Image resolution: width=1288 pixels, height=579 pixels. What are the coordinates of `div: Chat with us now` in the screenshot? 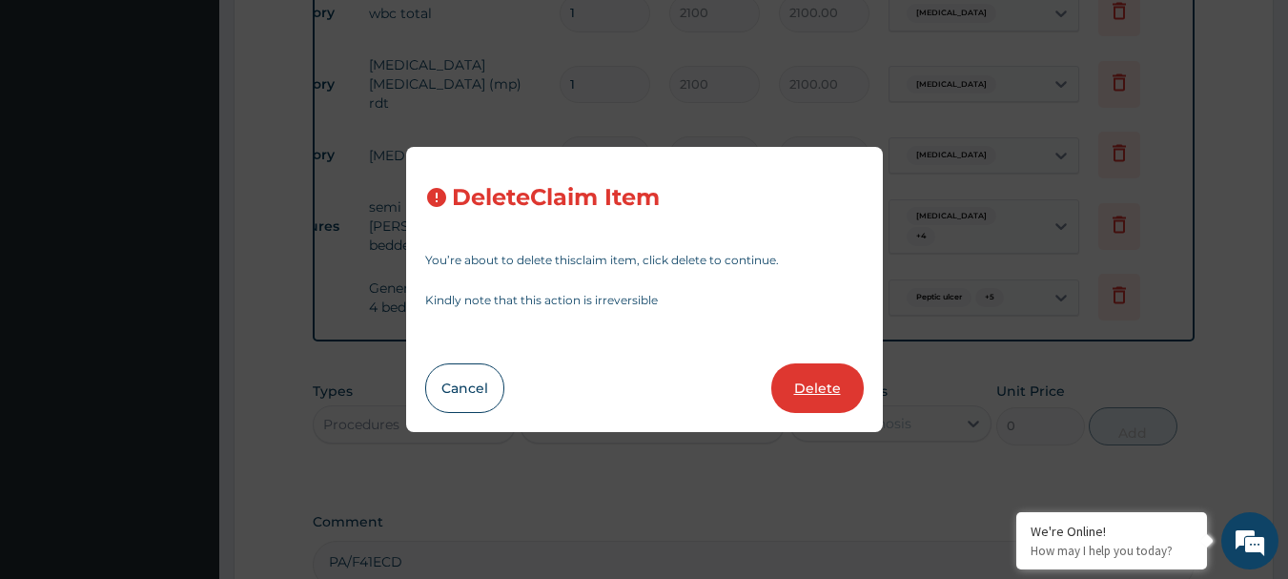 It's located at (210, 119).